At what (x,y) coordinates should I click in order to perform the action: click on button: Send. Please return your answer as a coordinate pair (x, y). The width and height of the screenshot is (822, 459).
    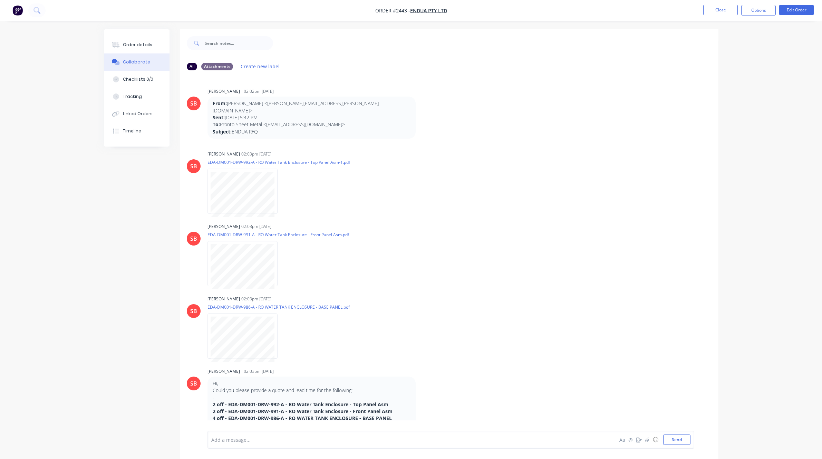
    Looking at the image, I should click on (676, 440).